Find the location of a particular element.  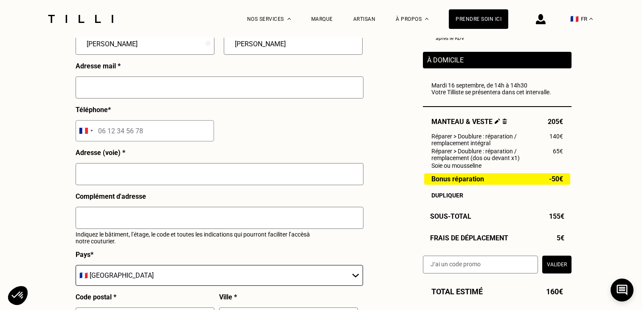

p: Indiquez le bâtiment, l’étage, le code et toutes les indications qui pourront faciliter l’accès à... is located at coordinates (200, 238).